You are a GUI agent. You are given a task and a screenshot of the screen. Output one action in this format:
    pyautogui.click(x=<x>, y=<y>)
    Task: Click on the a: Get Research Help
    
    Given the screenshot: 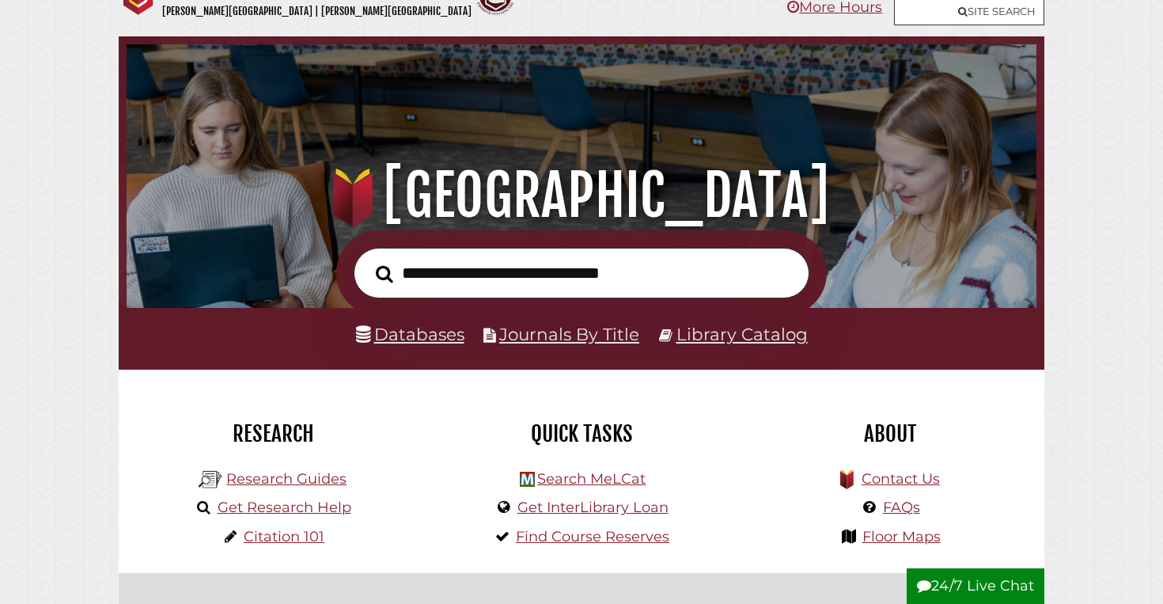 What is the action you would take?
    pyautogui.click(x=284, y=507)
    